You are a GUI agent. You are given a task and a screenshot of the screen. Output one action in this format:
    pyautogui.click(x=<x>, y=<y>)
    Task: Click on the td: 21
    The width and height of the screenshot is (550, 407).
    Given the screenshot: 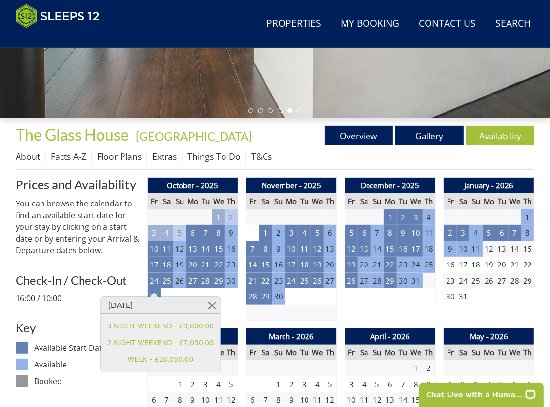 What is the action you would take?
    pyautogui.click(x=253, y=280)
    